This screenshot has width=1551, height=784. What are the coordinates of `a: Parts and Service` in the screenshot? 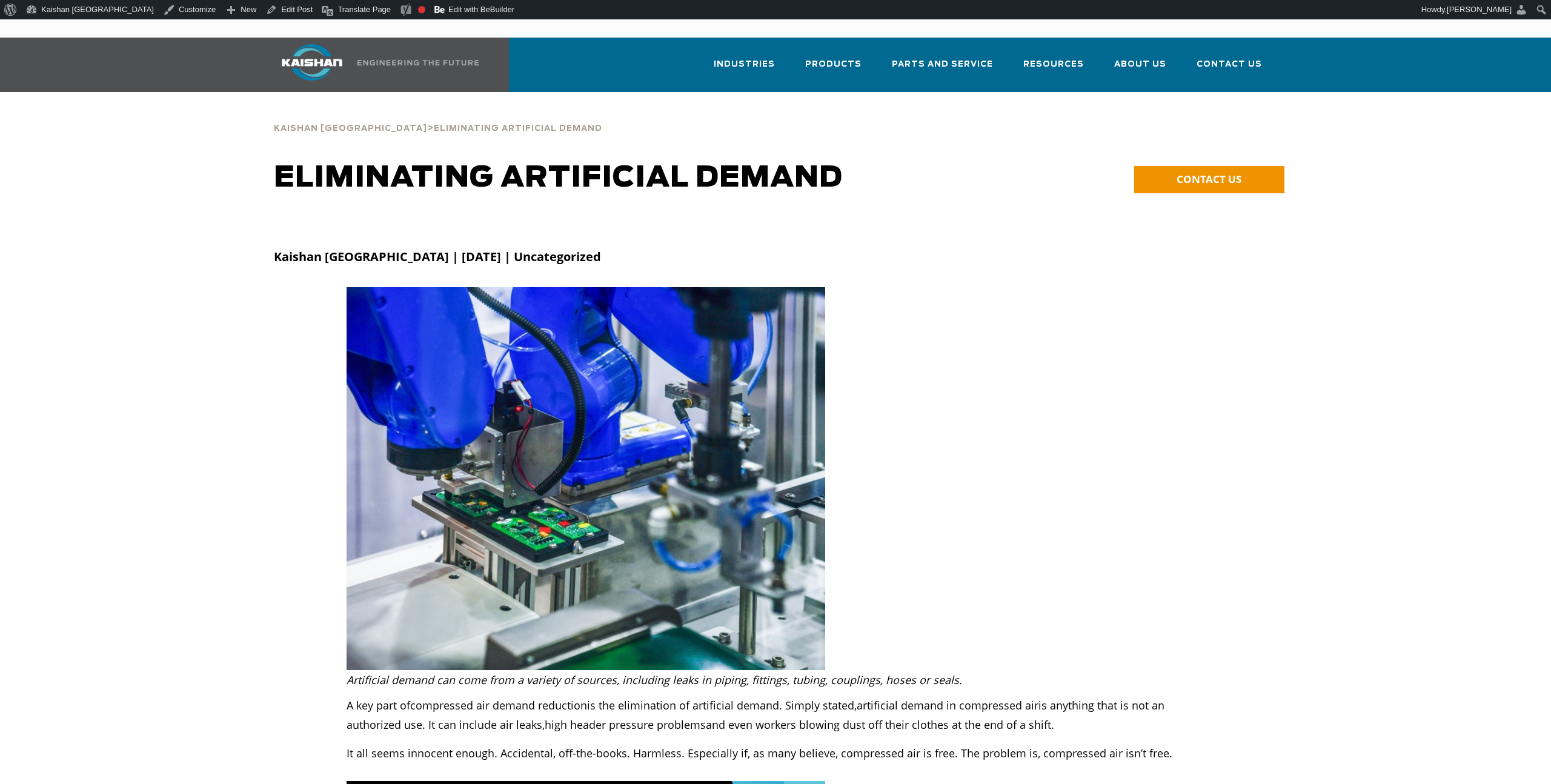 It's located at (942, 69).